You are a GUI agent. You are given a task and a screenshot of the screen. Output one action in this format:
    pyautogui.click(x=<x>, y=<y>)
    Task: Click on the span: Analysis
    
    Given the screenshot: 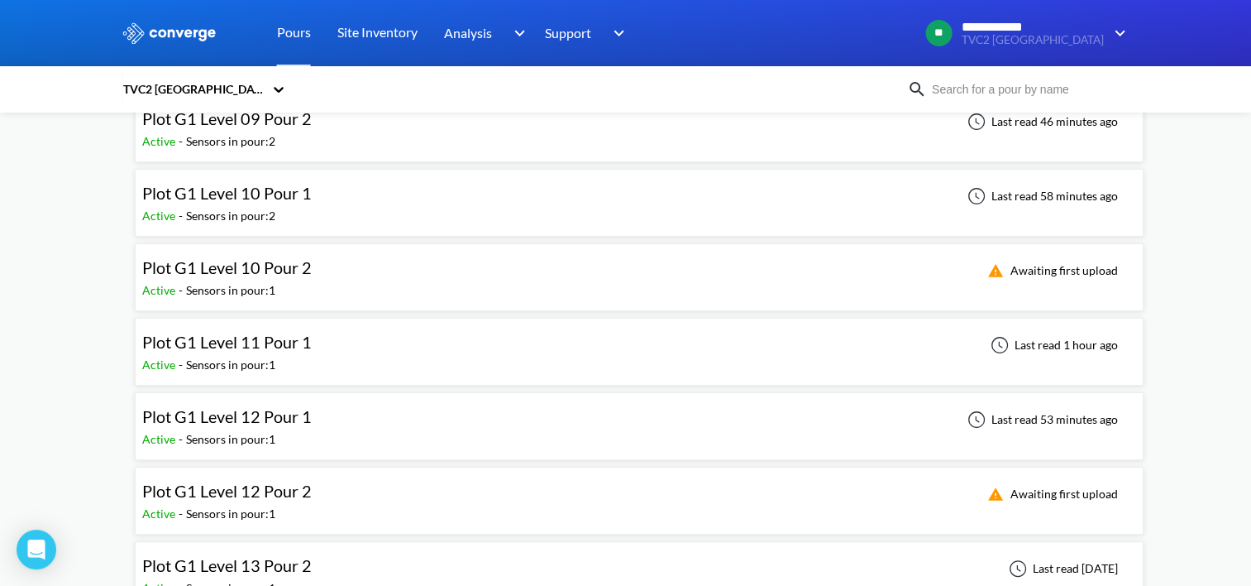 What is the action you would take?
    pyautogui.click(x=468, y=32)
    